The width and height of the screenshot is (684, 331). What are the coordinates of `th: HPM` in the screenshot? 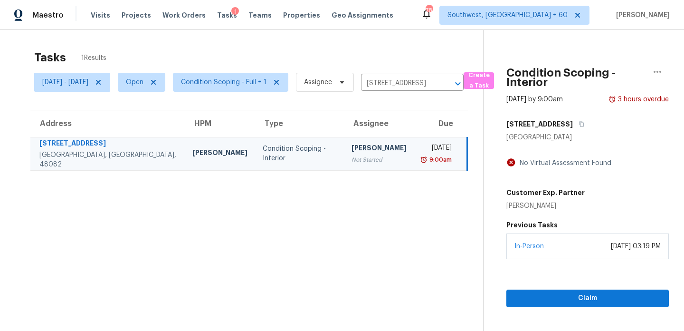 It's located at (220, 124).